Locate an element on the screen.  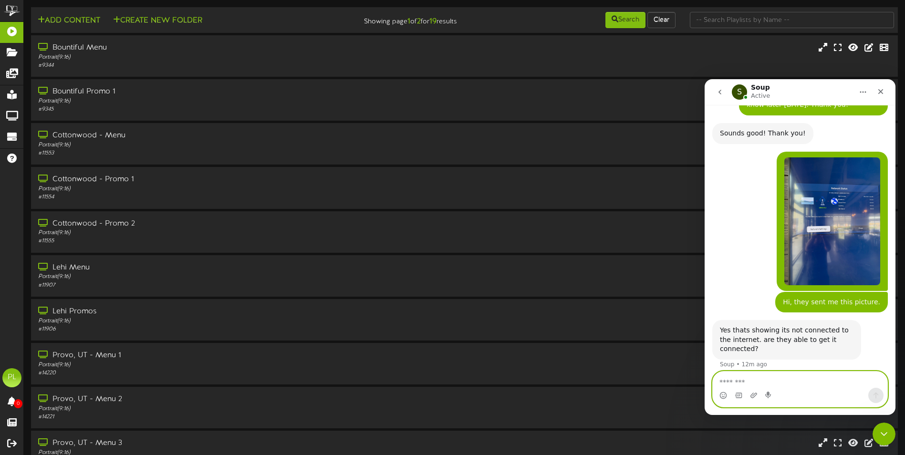
div: # 11555 is located at coordinates (211, 241).